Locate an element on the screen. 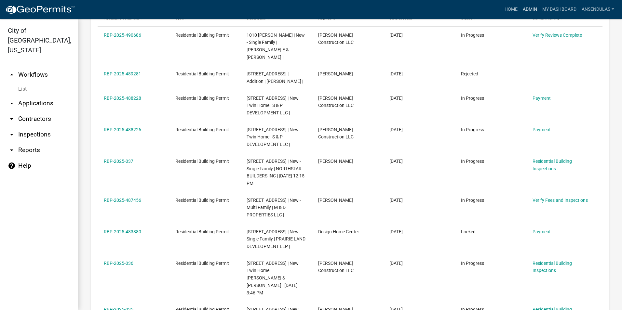 The image size is (622, 310). a: Admin is located at coordinates (530, 9).